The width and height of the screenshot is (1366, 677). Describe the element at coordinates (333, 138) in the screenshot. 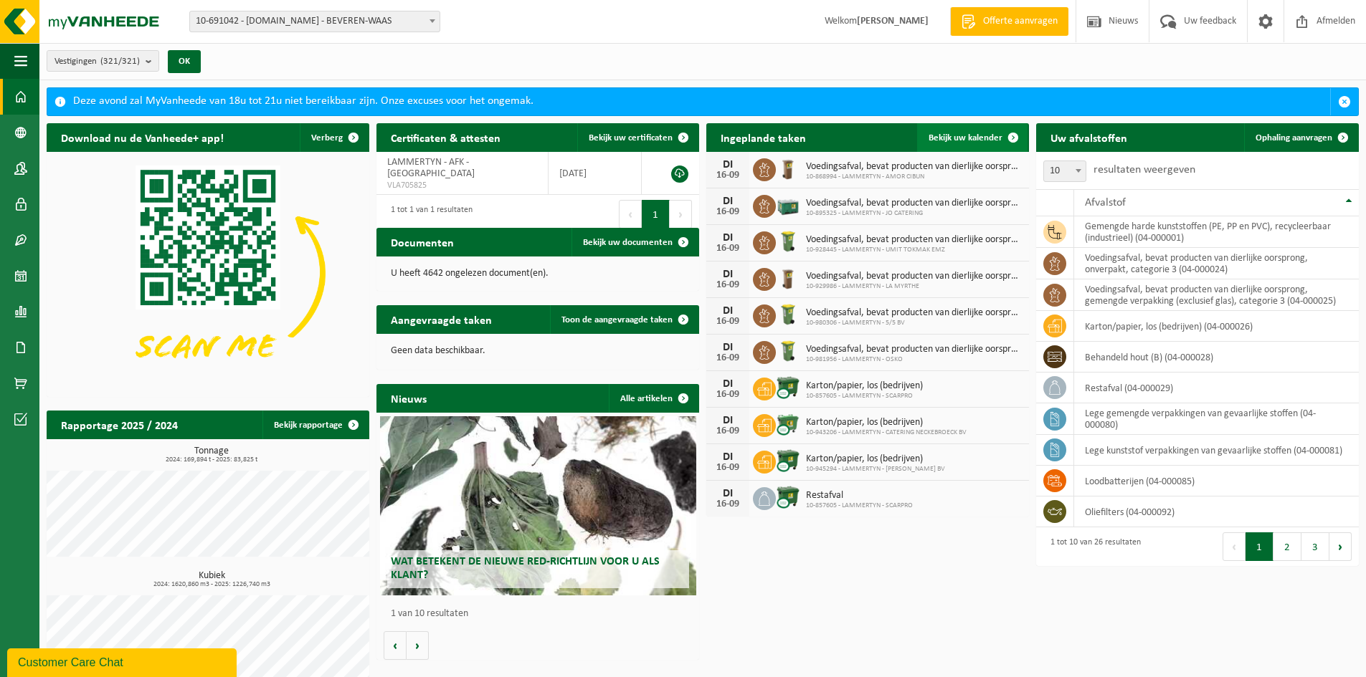

I see `button: Verberg` at that location.